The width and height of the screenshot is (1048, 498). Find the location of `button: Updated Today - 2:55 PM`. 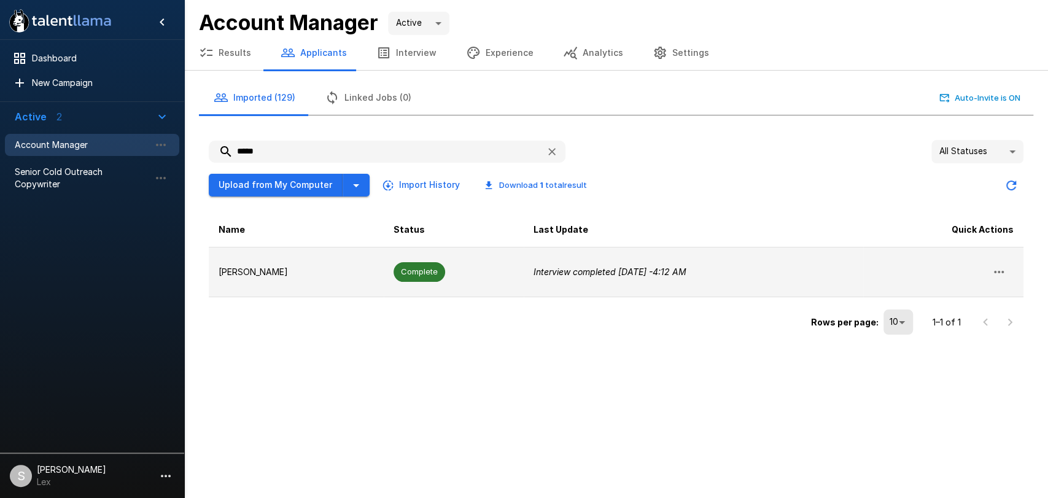

button: Updated Today - 2:55 PM is located at coordinates (1011, 185).